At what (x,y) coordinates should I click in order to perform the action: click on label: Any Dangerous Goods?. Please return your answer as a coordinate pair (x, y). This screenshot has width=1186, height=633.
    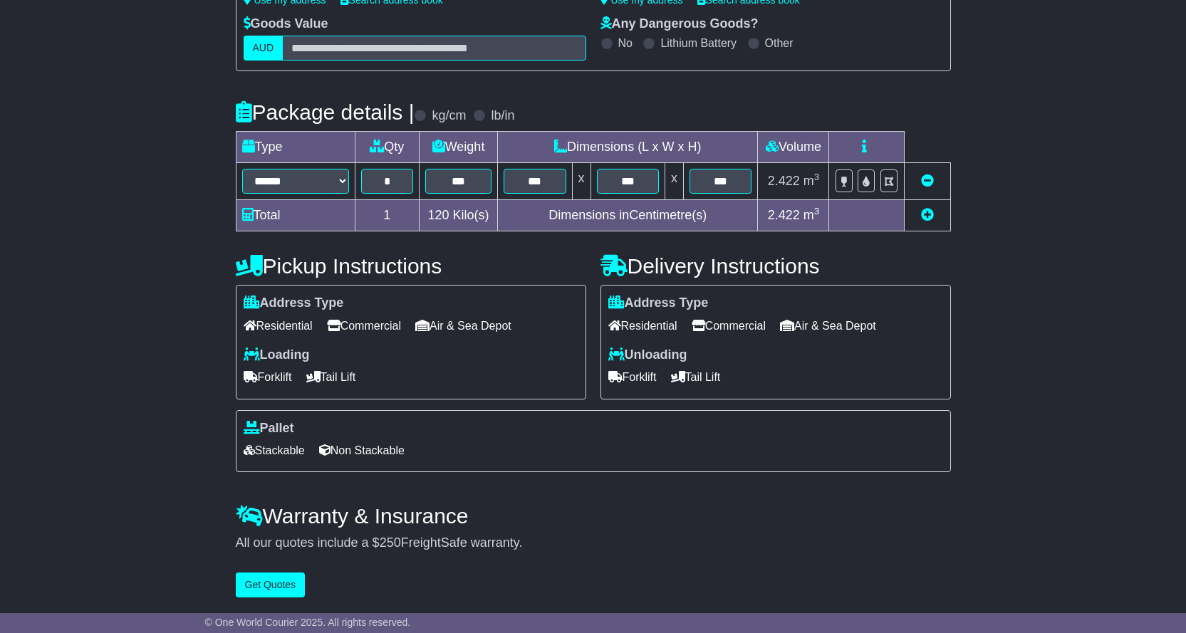
    Looking at the image, I should click on (679, 24).